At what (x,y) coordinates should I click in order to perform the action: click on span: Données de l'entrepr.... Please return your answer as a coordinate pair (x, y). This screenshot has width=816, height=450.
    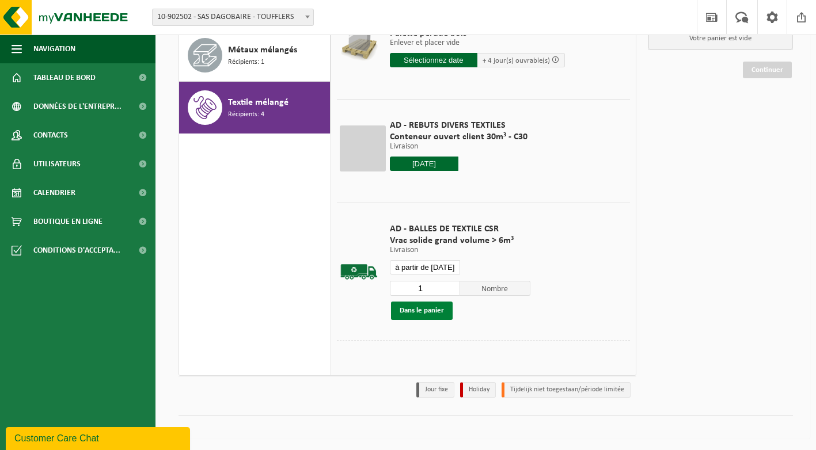
    Looking at the image, I should click on (77, 107).